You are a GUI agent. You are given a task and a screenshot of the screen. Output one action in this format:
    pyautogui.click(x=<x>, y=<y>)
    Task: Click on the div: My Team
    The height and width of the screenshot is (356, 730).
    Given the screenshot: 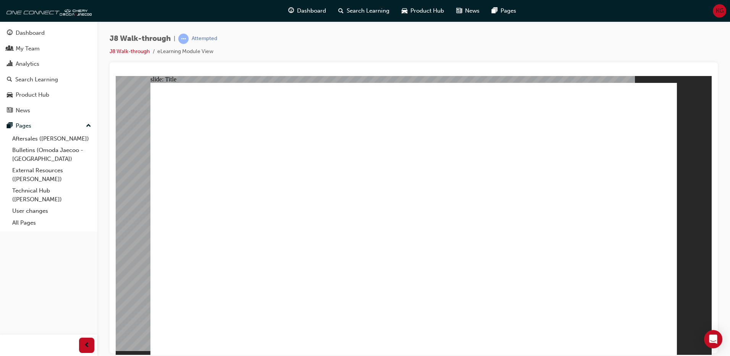 What is the action you would take?
    pyautogui.click(x=28, y=49)
    